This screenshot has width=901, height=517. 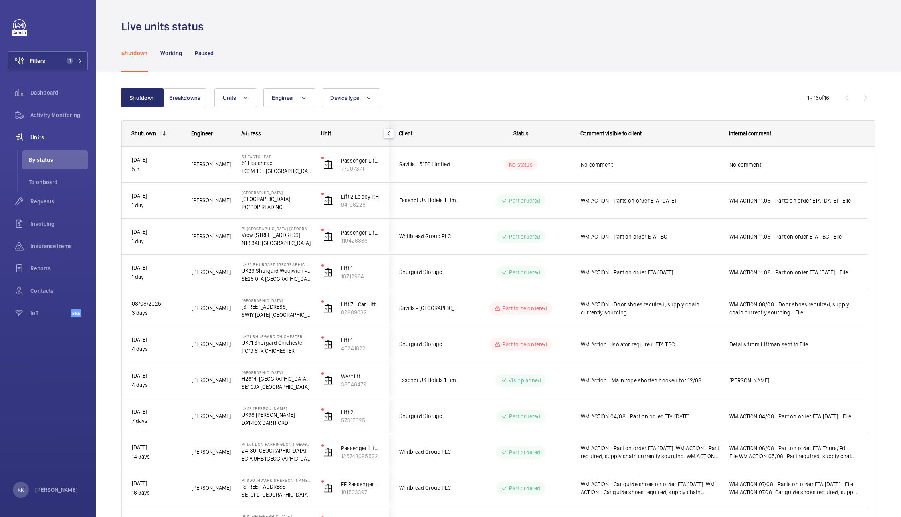 What do you see at coordinates (135, 53) in the screenshot?
I see `p: Shutdown` at bounding box center [135, 53].